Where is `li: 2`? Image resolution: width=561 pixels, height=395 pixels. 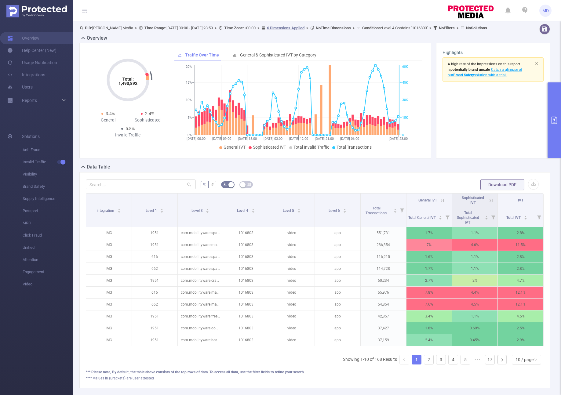
li: 2 is located at coordinates (429, 360).